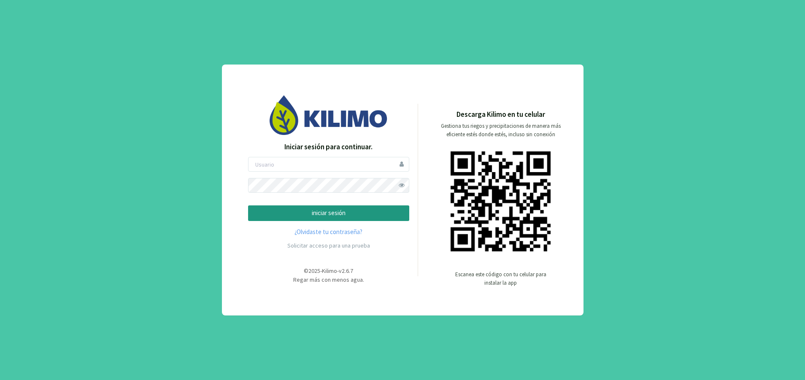 This screenshot has height=380, width=805. I want to click on span: 2025, so click(314, 271).